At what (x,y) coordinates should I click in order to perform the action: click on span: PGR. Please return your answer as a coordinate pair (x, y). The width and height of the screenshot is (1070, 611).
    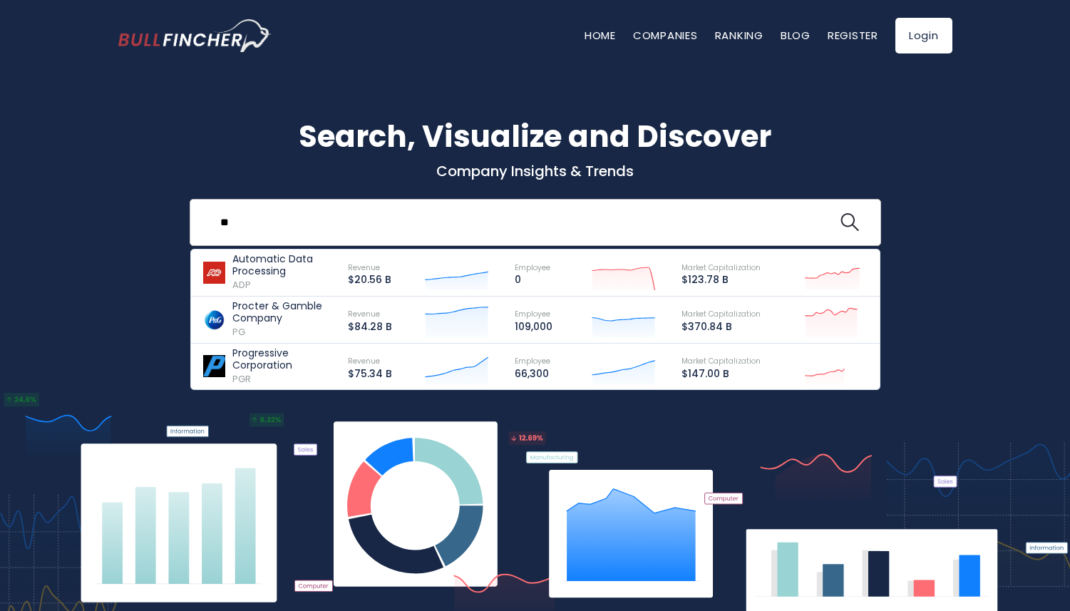
    Looking at the image, I should click on (242, 379).